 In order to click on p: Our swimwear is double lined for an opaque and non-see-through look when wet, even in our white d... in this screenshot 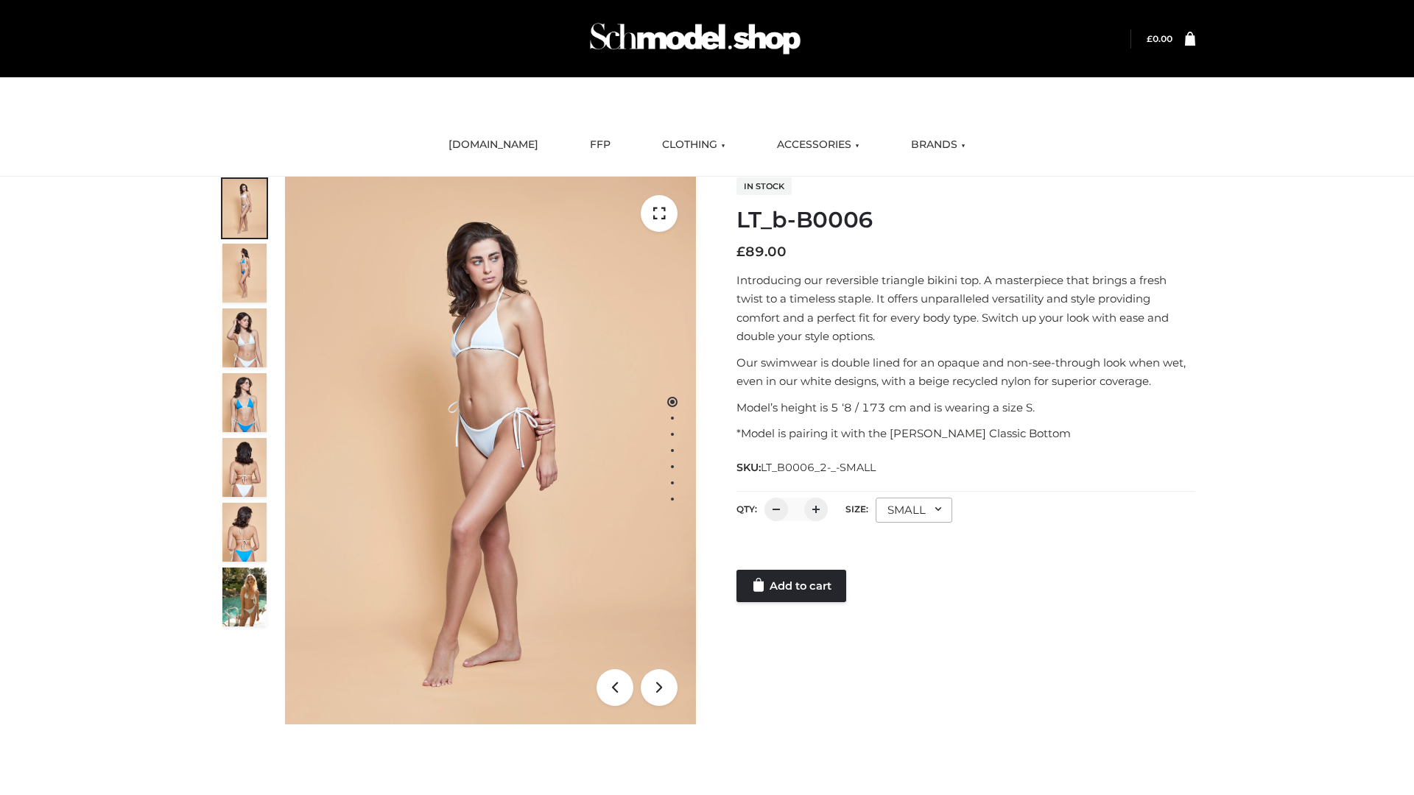, I will do `click(965, 372)`.